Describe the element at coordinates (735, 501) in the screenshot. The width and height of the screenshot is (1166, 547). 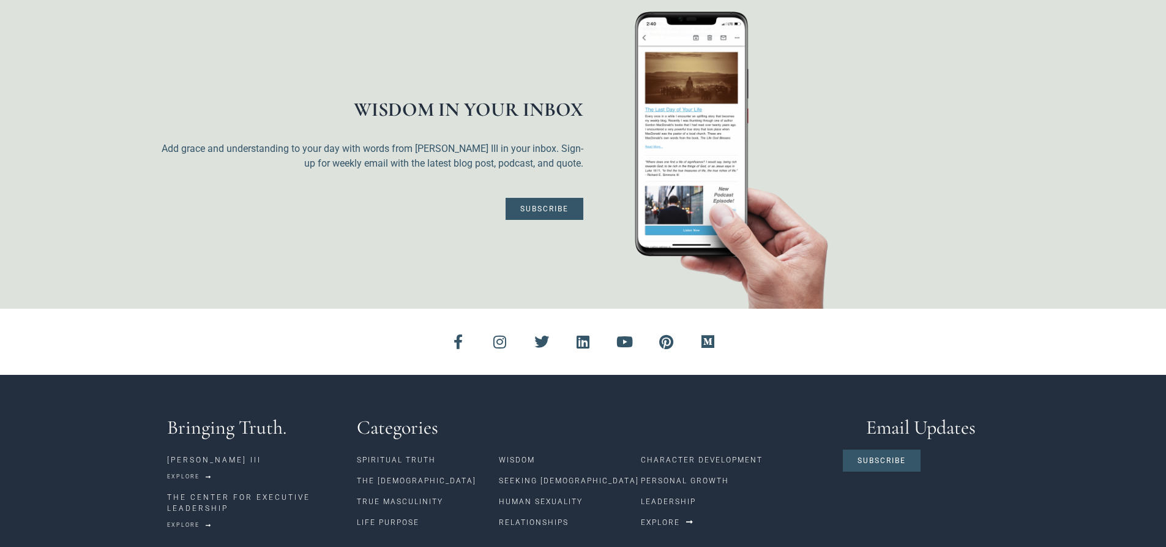
I see `a: Leadership` at that location.